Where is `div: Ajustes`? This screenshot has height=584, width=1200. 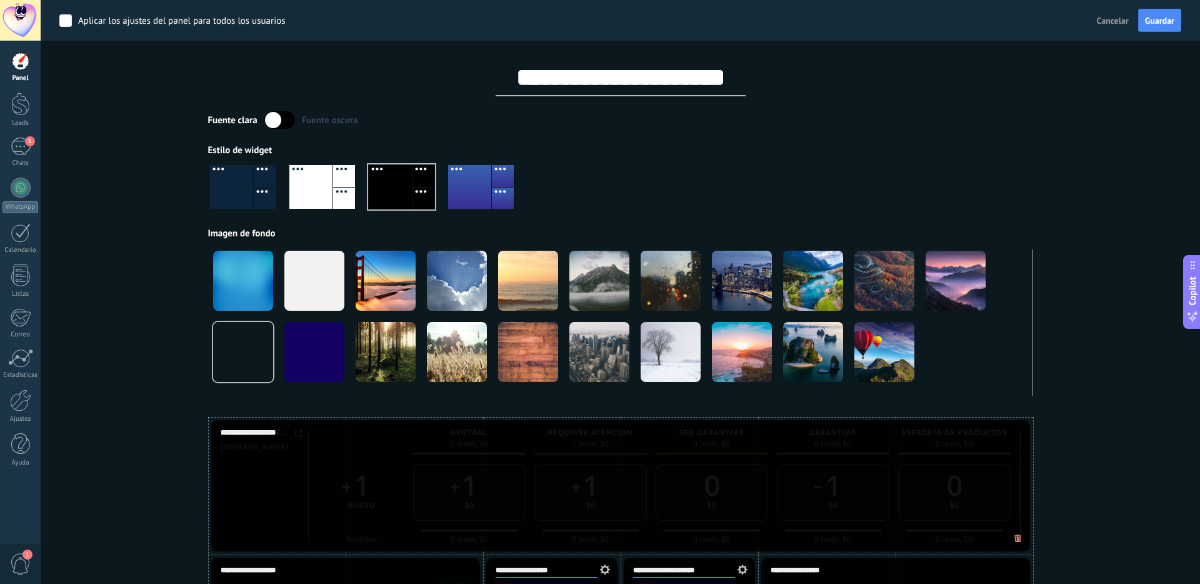 div: Ajustes is located at coordinates (21, 419).